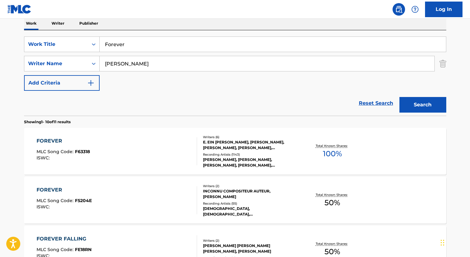 The width and height of the screenshot is (470, 257). What do you see at coordinates (399, 9) in the screenshot?
I see `a: Public Search` at bounding box center [399, 9].